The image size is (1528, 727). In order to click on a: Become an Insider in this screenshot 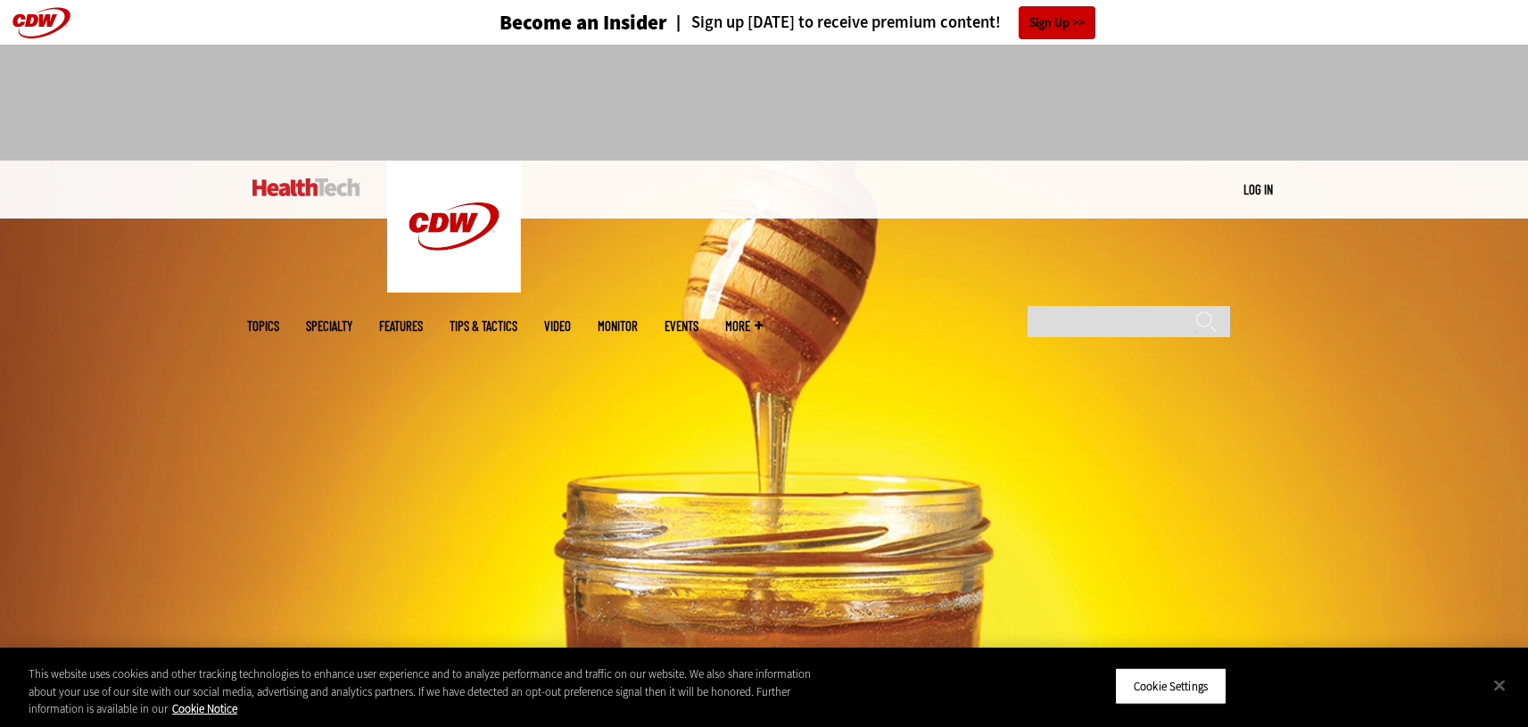, I will do `click(550, 22)`.